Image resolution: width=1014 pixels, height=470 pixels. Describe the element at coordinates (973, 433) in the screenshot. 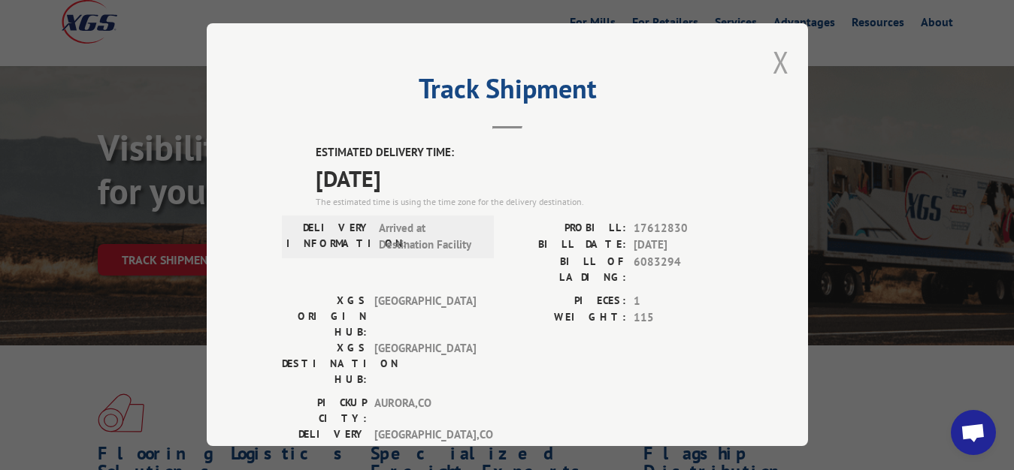

I see `div: Open chat` at that location.